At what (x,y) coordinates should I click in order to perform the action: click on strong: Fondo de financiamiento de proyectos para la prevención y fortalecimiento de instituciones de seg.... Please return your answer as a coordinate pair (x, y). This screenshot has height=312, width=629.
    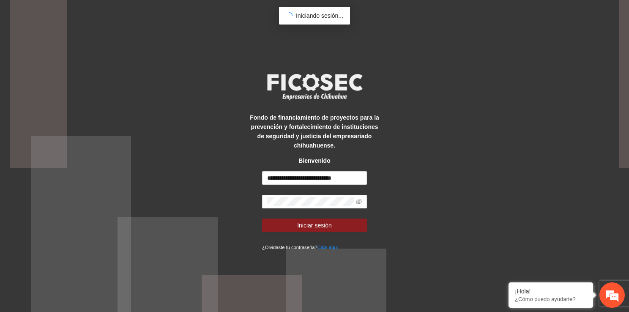
    Looking at the image, I should click on (314, 131).